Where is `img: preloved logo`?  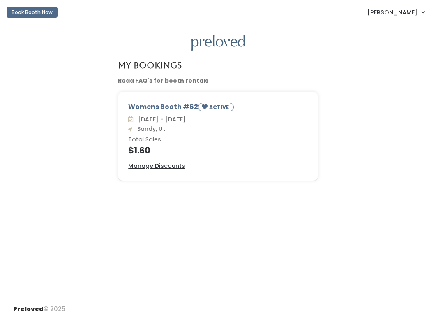 img: preloved logo is located at coordinates (218, 43).